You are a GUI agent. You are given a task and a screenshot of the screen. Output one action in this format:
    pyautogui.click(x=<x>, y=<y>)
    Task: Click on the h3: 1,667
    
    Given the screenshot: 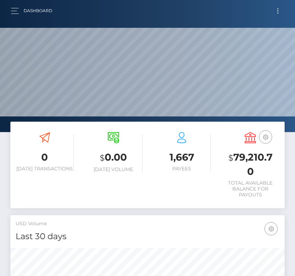 What is the action you would take?
    pyautogui.click(x=182, y=157)
    